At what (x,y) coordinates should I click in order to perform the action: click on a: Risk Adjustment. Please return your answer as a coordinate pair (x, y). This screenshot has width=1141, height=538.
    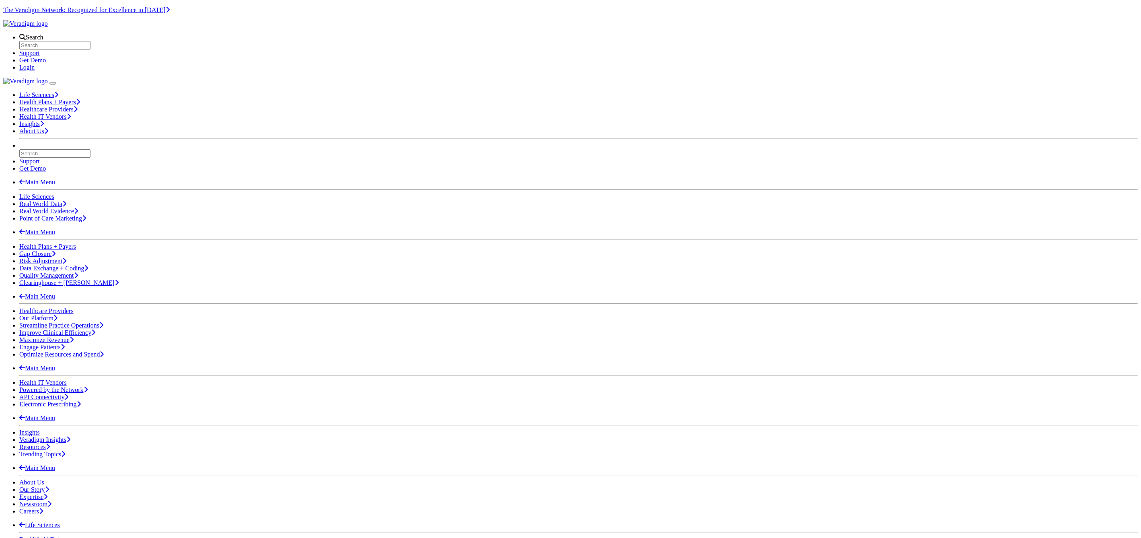
    Looking at the image, I should click on (43, 261).